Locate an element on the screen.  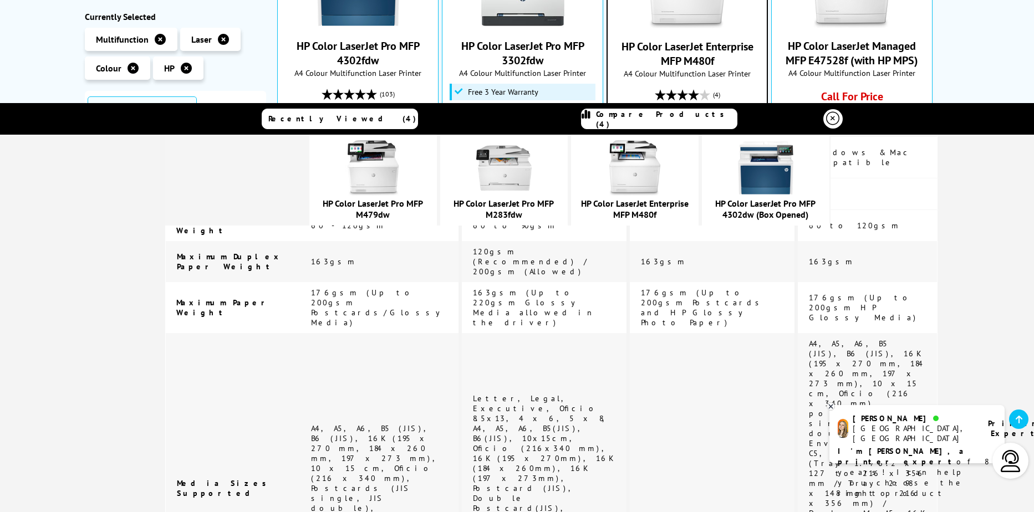
span: Windows & Mac Compatible is located at coordinates (860, 157).